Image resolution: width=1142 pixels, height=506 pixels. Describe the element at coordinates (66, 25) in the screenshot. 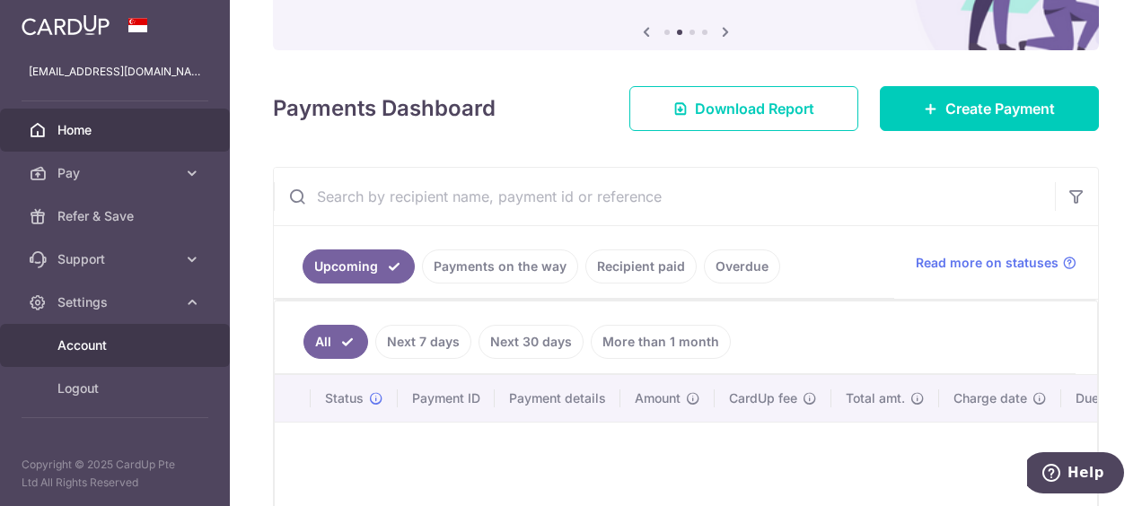

I see `img: CardUp` at that location.